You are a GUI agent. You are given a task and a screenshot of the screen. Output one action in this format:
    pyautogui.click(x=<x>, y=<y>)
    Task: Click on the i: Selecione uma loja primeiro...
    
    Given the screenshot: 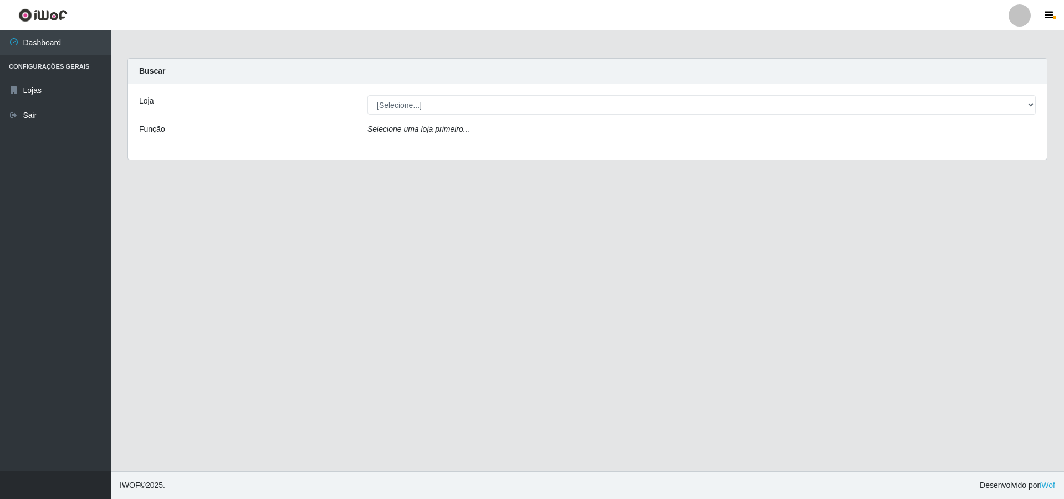 What is the action you would take?
    pyautogui.click(x=418, y=129)
    